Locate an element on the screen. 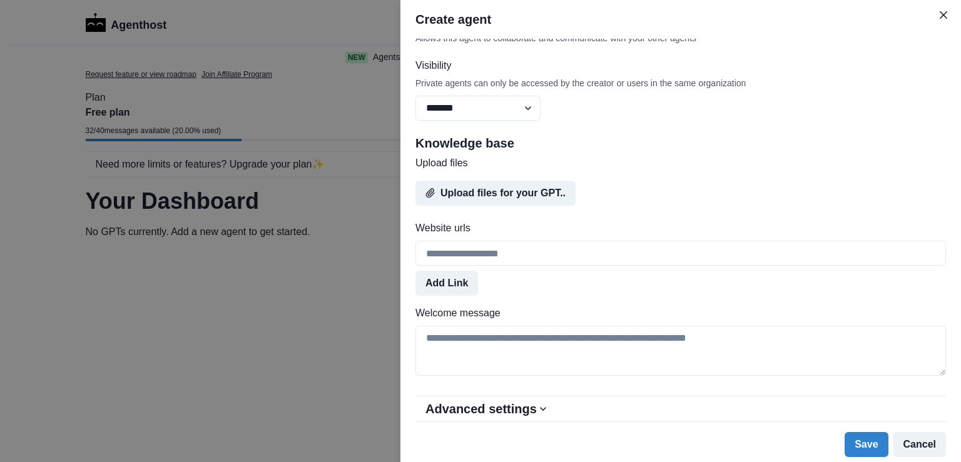 The height and width of the screenshot is (462, 961). h2: Advanced settings is located at coordinates (481, 409).